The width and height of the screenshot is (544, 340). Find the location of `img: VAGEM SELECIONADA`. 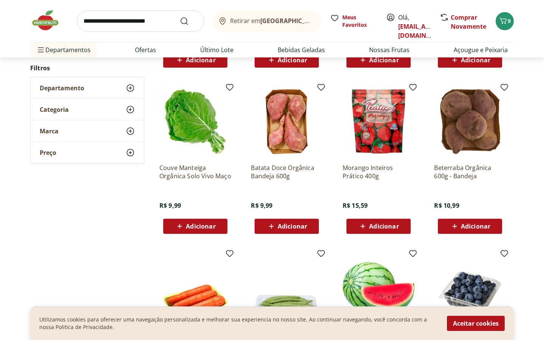

img: VAGEM SELECIONADA is located at coordinates (287, 288).